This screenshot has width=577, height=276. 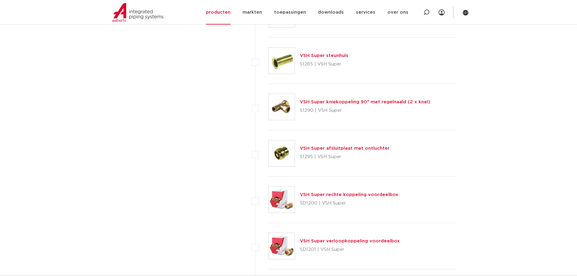 I want to click on a: VSH Super steunhuls, so click(x=324, y=55).